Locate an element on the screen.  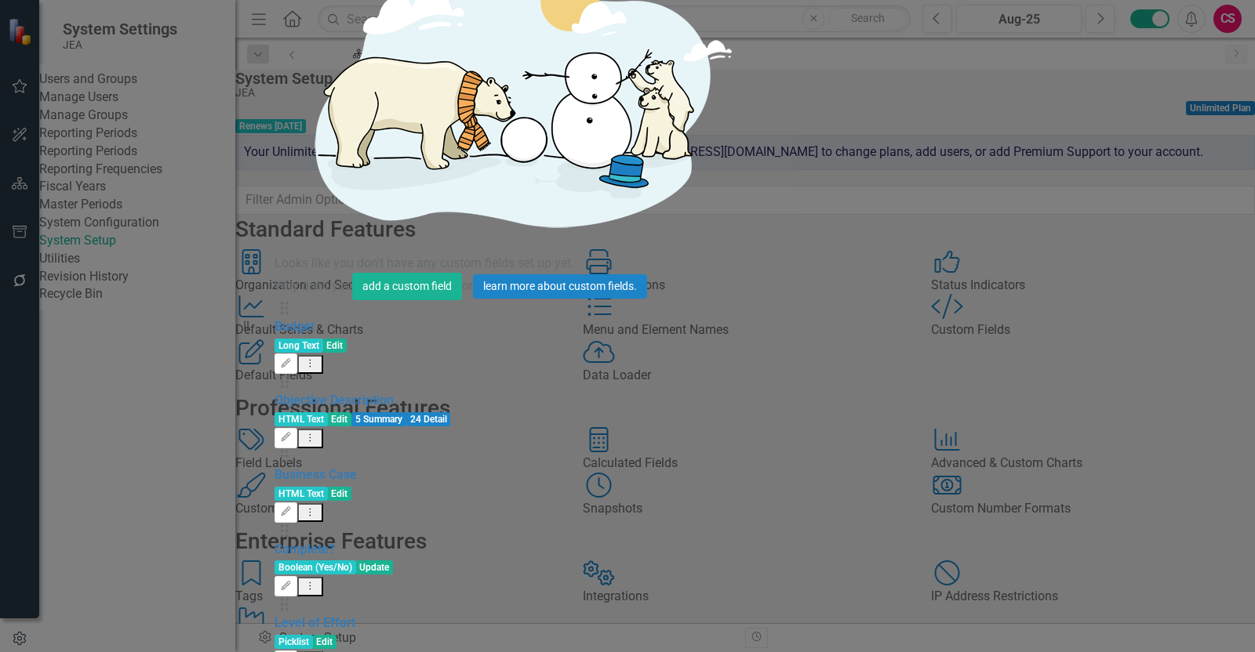
a: Level of Effort is located at coordinates (314, 623).